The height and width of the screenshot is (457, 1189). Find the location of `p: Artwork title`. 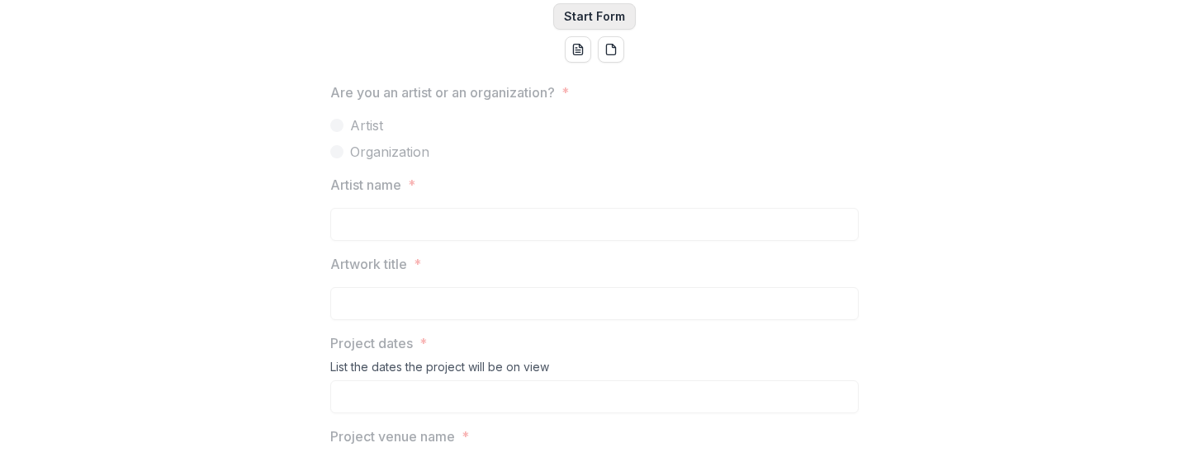

p: Artwork title is located at coordinates (368, 264).